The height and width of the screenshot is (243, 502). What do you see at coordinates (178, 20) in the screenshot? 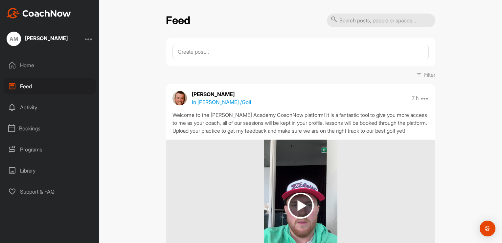
I see `h2: Feed` at bounding box center [178, 20].